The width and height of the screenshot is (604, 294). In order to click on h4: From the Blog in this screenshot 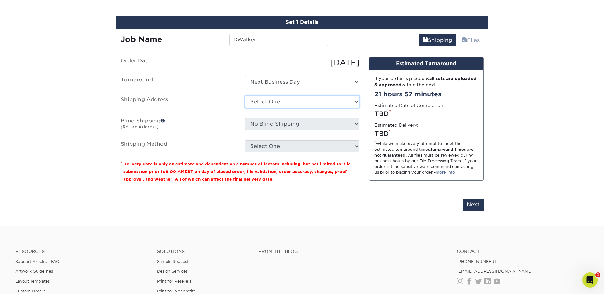, I will do `click(348, 251)`.